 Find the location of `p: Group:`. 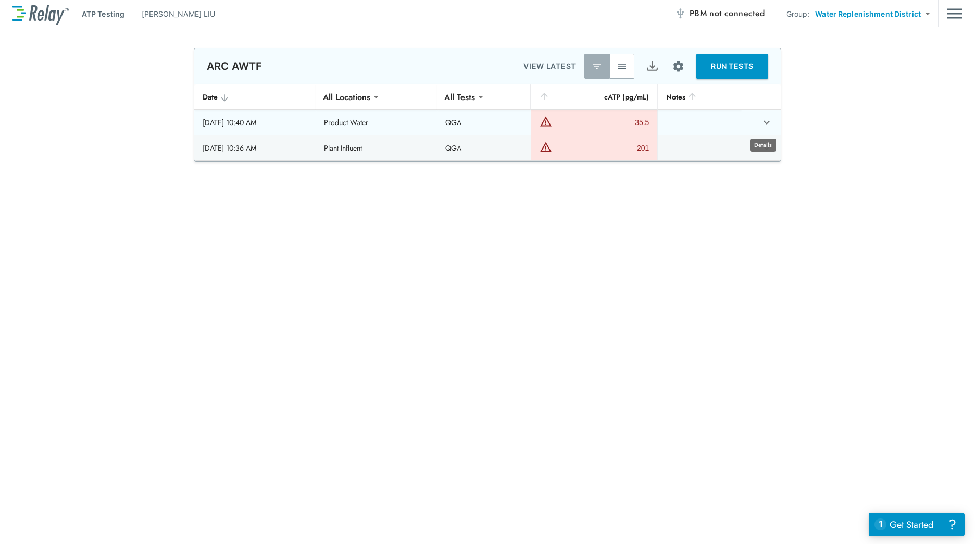

p: Group: is located at coordinates (798, 14).